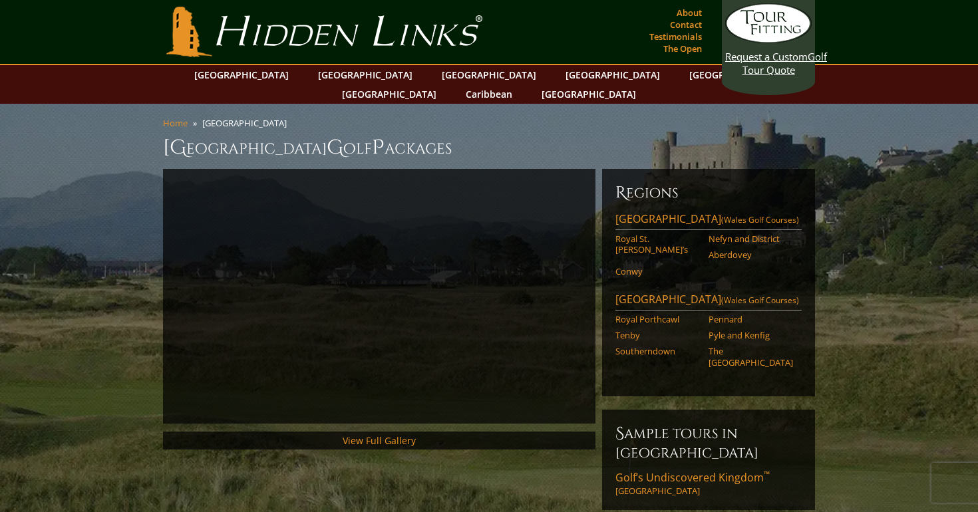 The height and width of the screenshot is (512, 978). I want to click on a: Southerndown, so click(657, 351).